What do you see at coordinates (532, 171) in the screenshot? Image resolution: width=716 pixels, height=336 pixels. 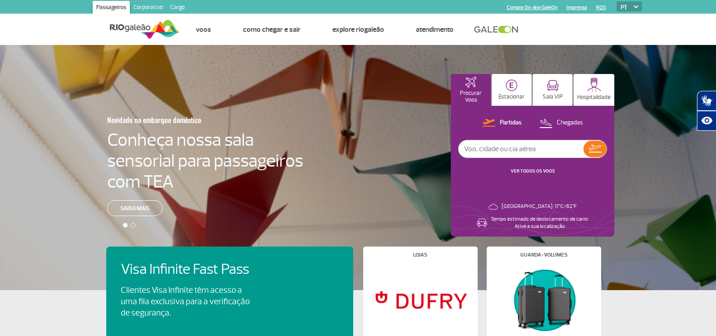 I see `a: VER TODOS OS VOOS` at bounding box center [532, 171].